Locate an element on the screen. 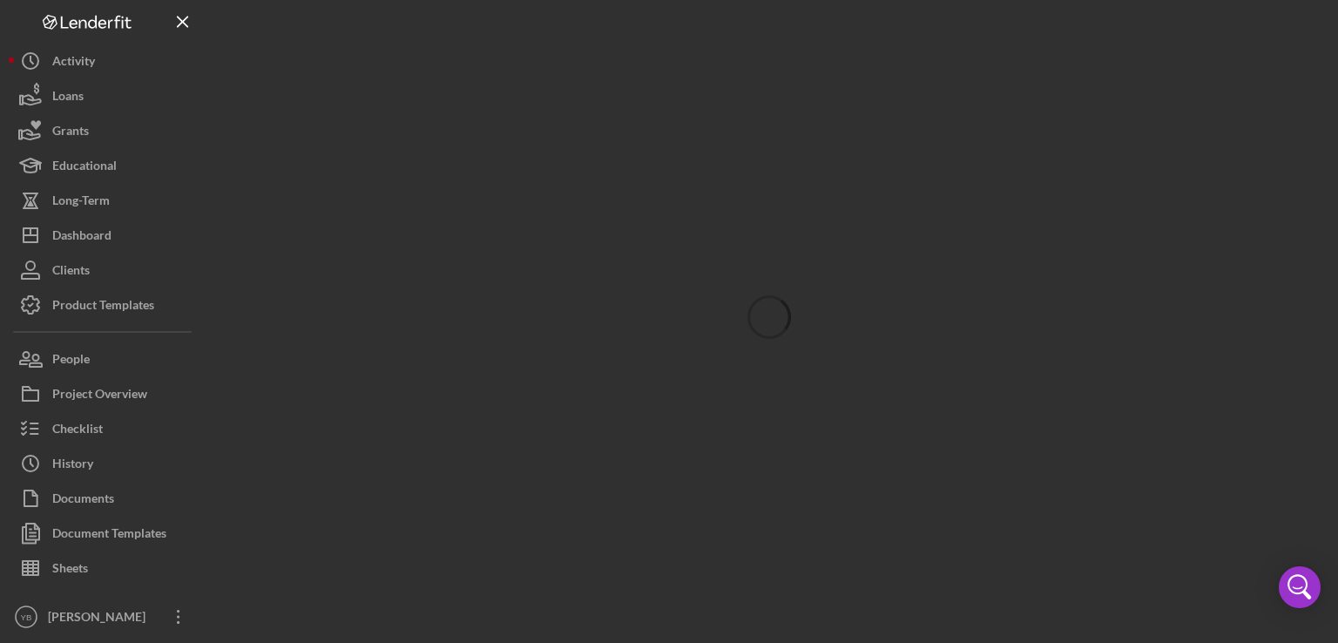  a: People is located at coordinates (104, 359).